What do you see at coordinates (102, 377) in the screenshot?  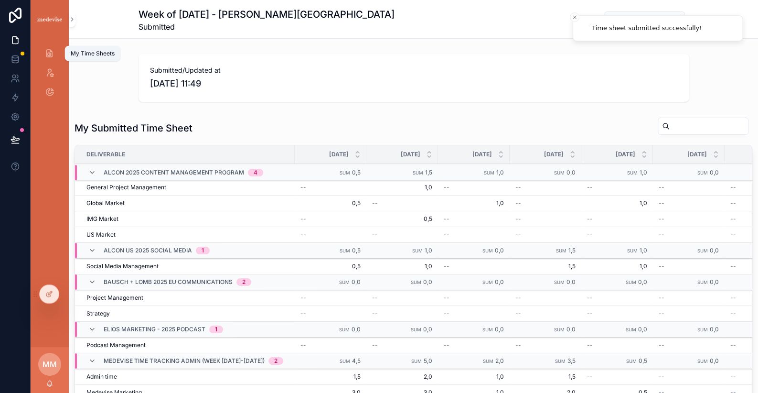 I see `span: Admin time` at bounding box center [102, 377].